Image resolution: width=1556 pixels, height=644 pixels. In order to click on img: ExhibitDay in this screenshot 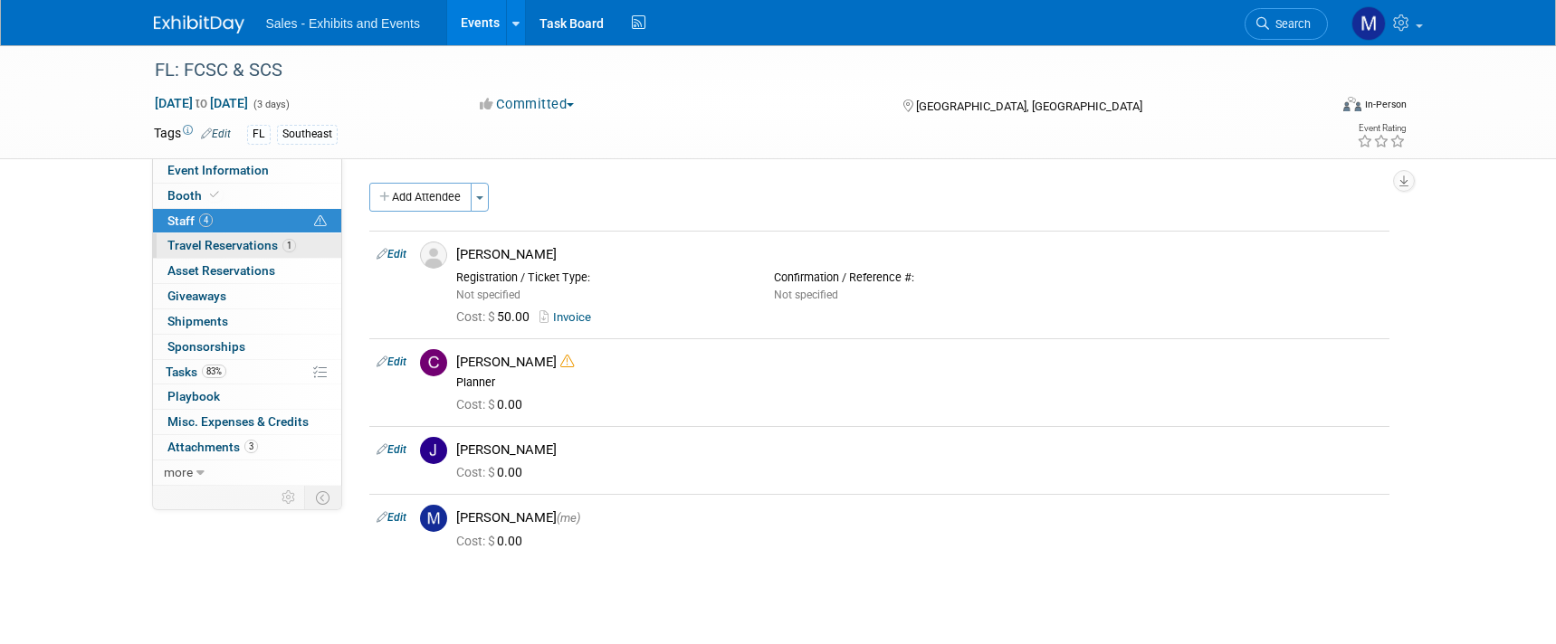, I will do `click(199, 24)`.